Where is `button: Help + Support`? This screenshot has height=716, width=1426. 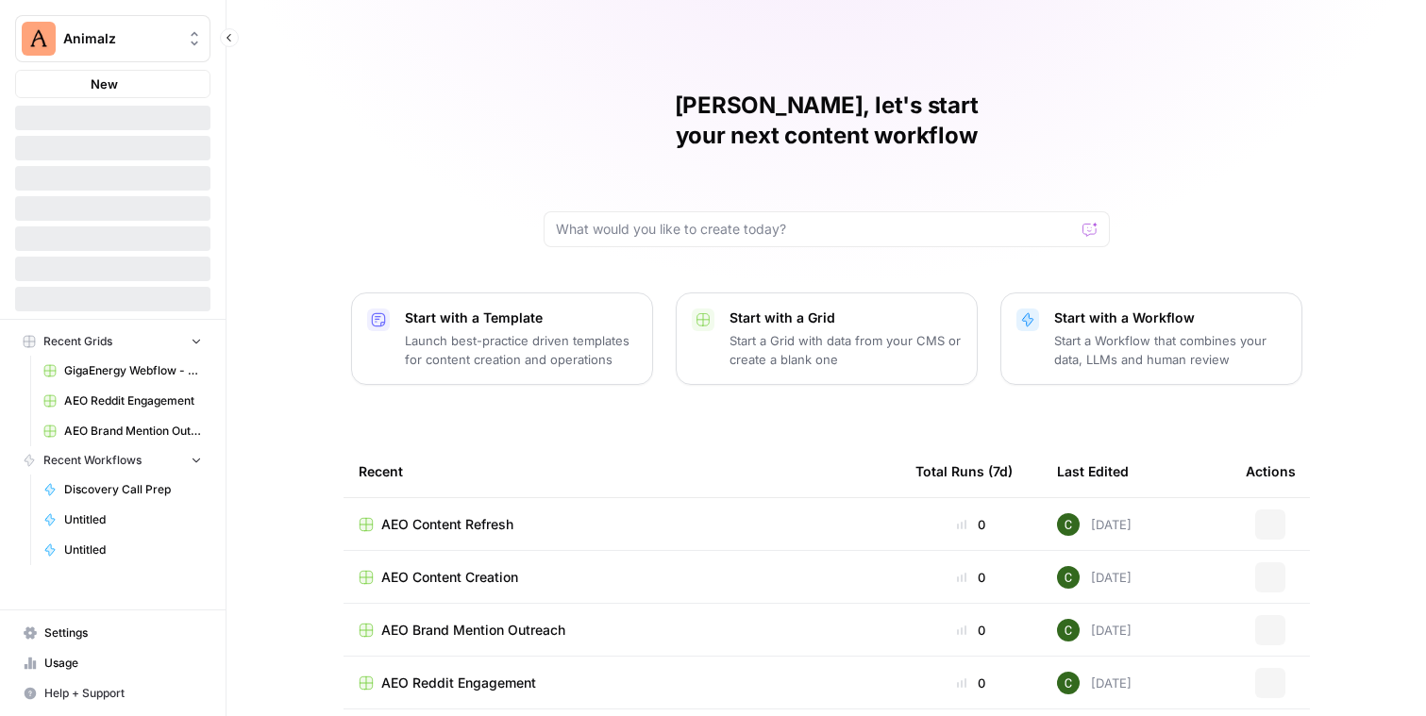 button: Help + Support is located at coordinates (112, 694).